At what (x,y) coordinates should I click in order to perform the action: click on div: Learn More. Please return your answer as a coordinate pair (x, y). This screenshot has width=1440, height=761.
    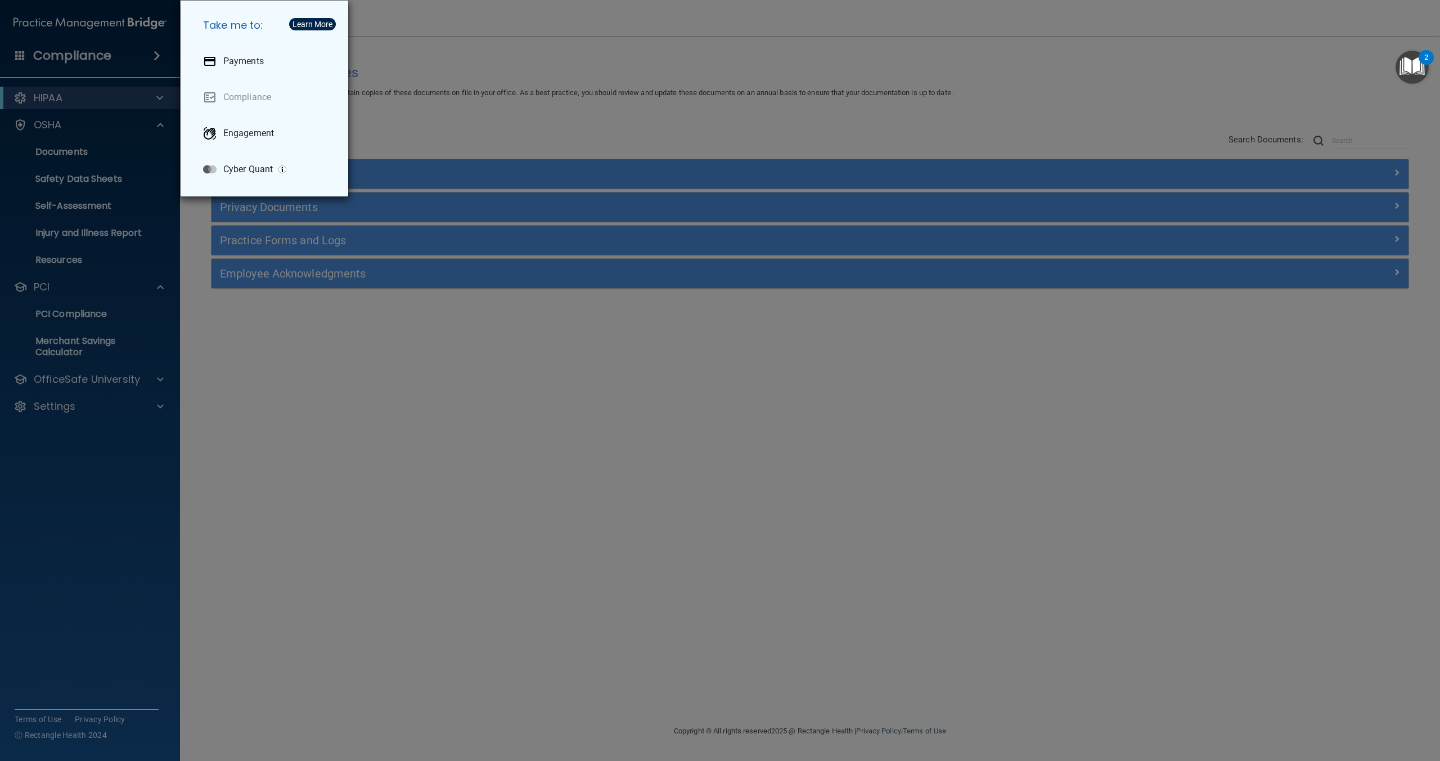
    Looking at the image, I should click on (312, 24).